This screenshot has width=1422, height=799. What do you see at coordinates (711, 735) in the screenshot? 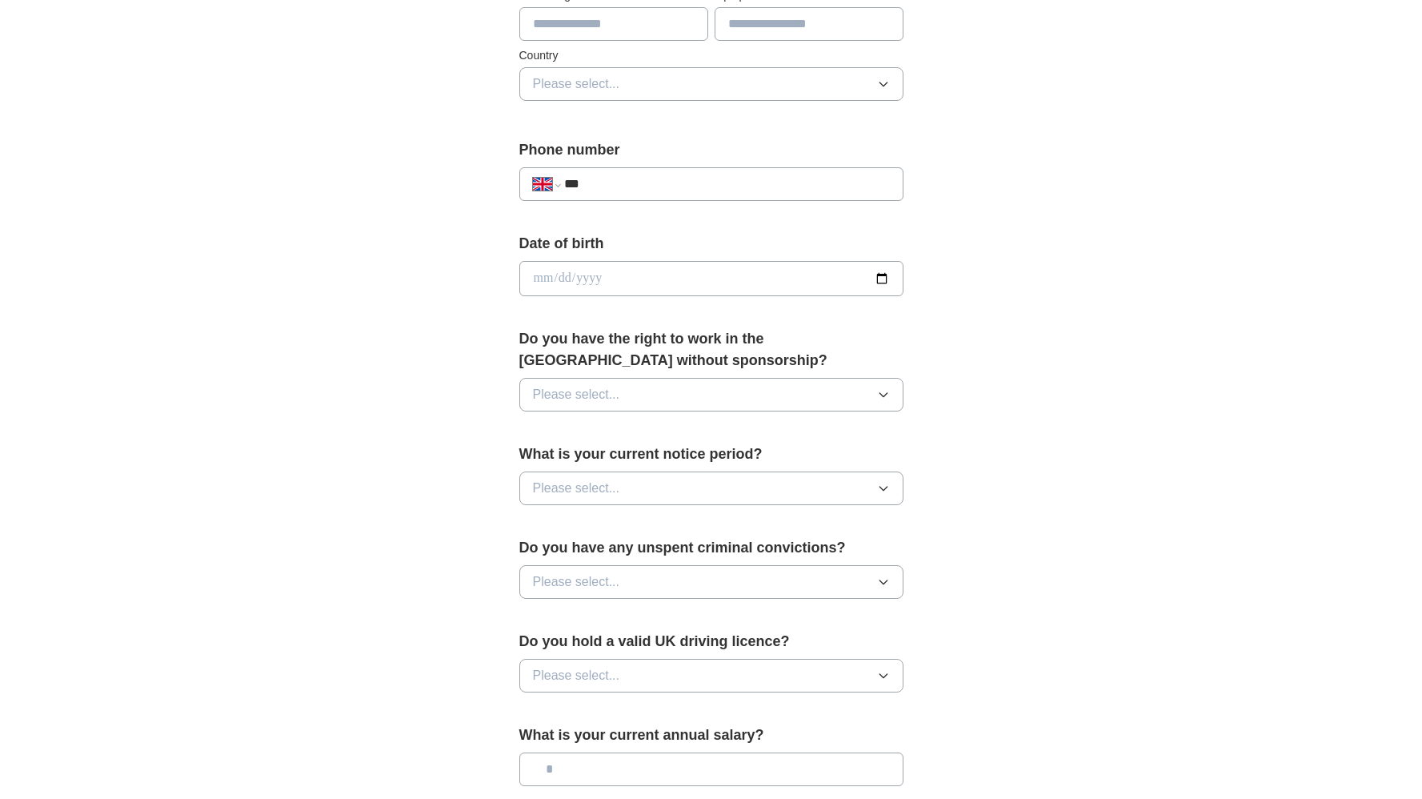
I see `label: What is your current annual salary?` at bounding box center [711, 735].